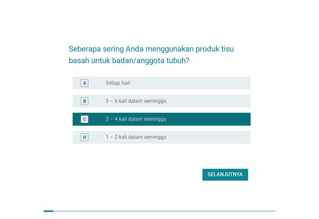  Describe the element at coordinates (136, 101) in the screenshot. I see `label: 5 – 6 kali dalam seminggu` at that location.